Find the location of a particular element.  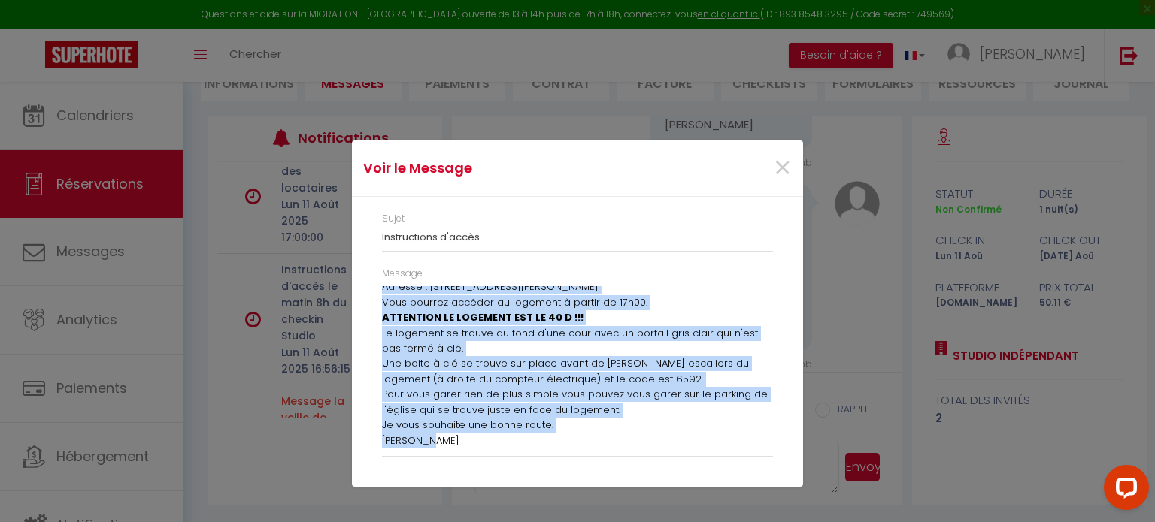

label: Sujet is located at coordinates (393, 219).